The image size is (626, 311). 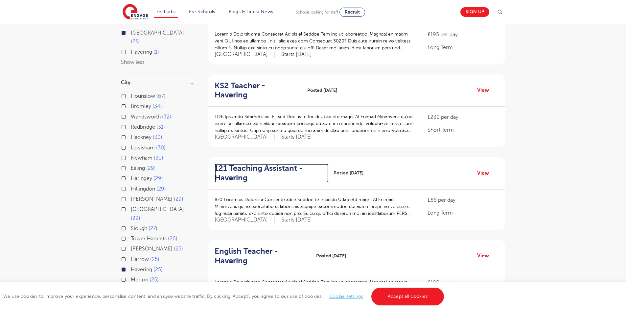 What do you see at coordinates (141, 137) in the screenshot?
I see `span: Hackney` at bounding box center [141, 137].